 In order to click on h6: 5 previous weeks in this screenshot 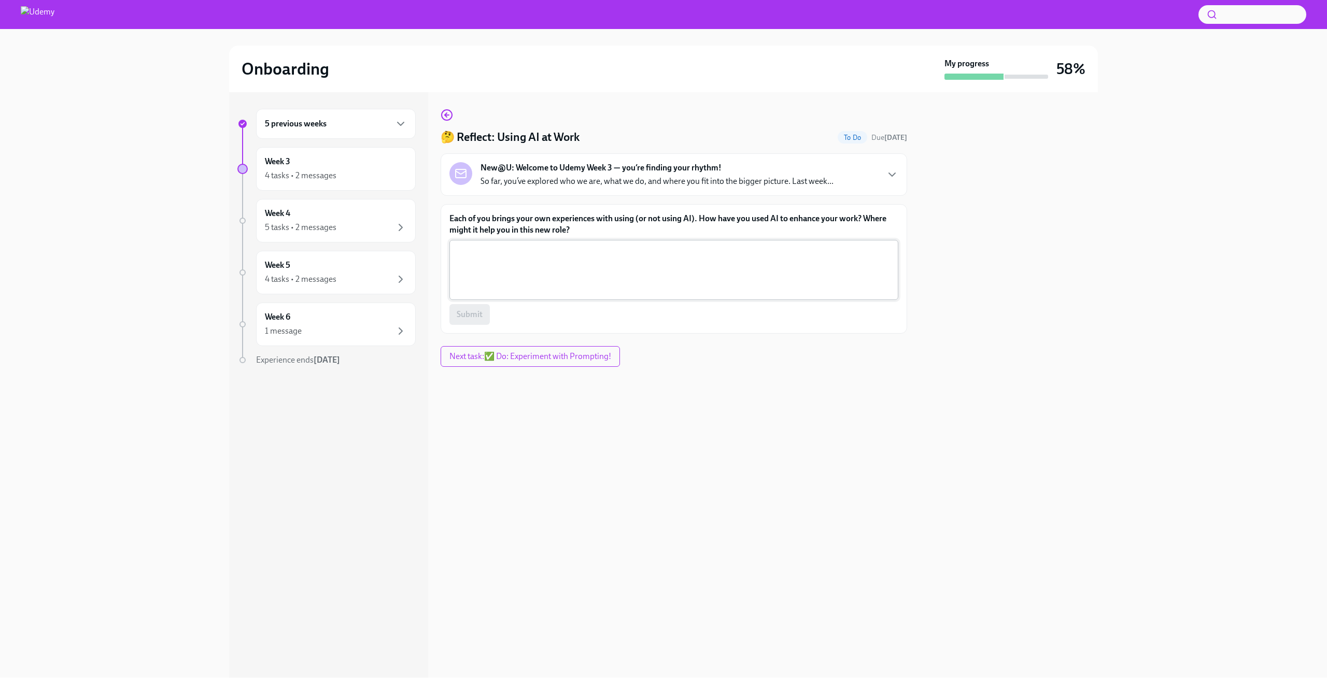, I will do `click(295, 124)`.